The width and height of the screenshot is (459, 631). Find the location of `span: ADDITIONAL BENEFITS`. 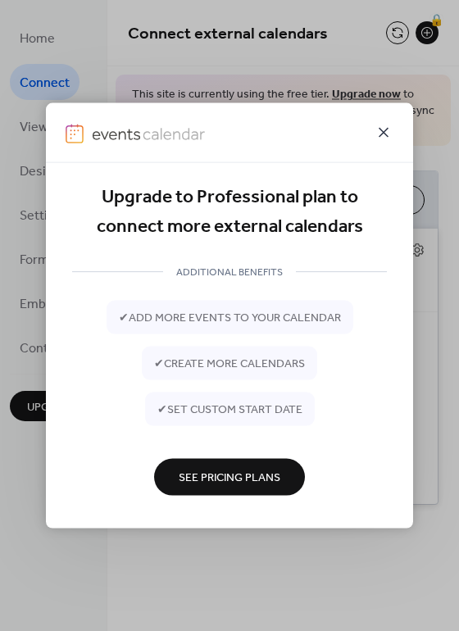

span: ADDITIONAL BENEFITS is located at coordinates (230, 272).